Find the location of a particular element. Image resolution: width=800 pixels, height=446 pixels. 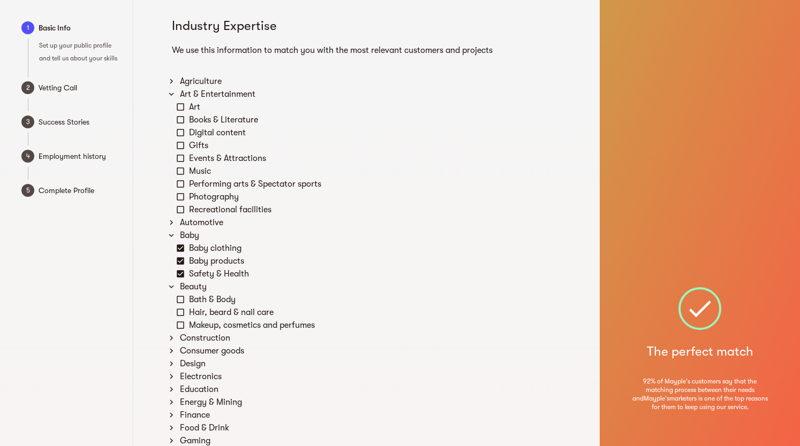

div: Books & Literature is located at coordinates (376, 120).